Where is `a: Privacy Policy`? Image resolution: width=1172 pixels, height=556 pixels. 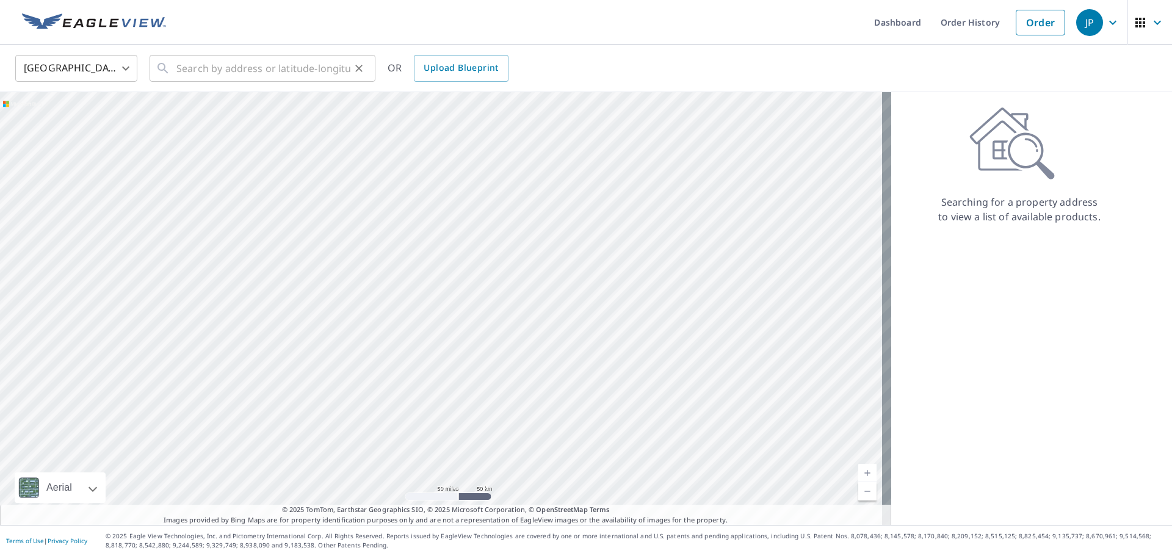
a: Privacy Policy is located at coordinates (67, 541).